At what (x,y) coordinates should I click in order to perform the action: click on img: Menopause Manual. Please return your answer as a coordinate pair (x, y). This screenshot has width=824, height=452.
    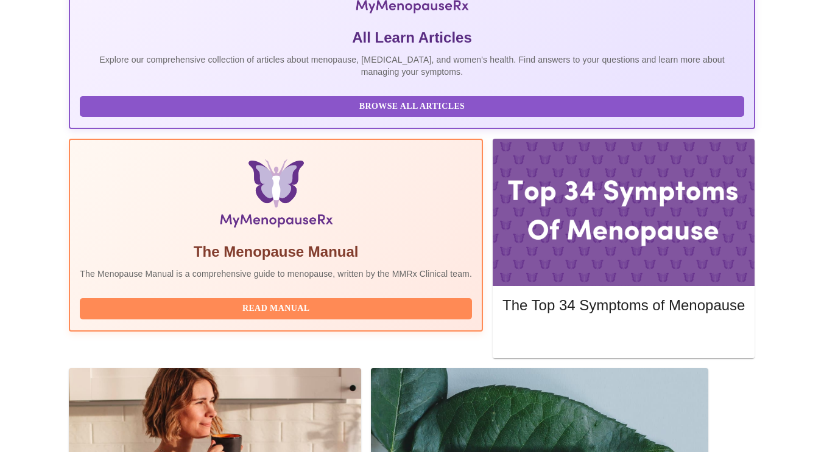
    Looking at the image, I should click on (275, 196).